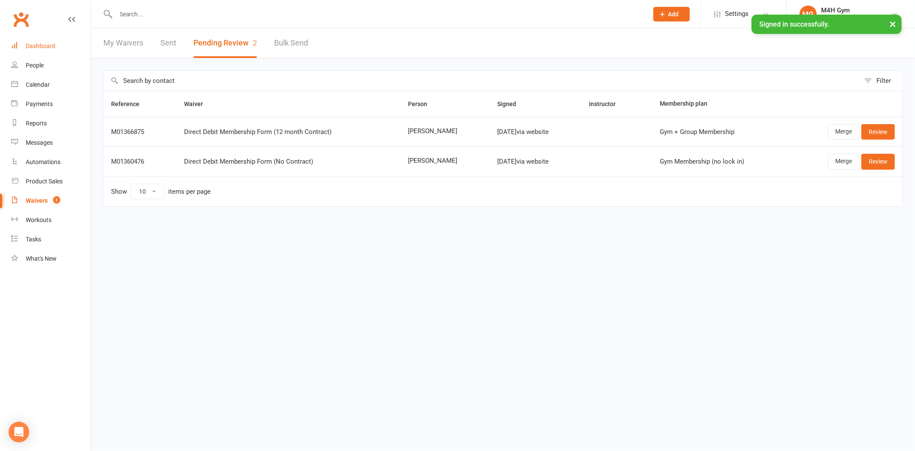 This screenshot has width=915, height=451. I want to click on span: Instructor, so click(607, 104).